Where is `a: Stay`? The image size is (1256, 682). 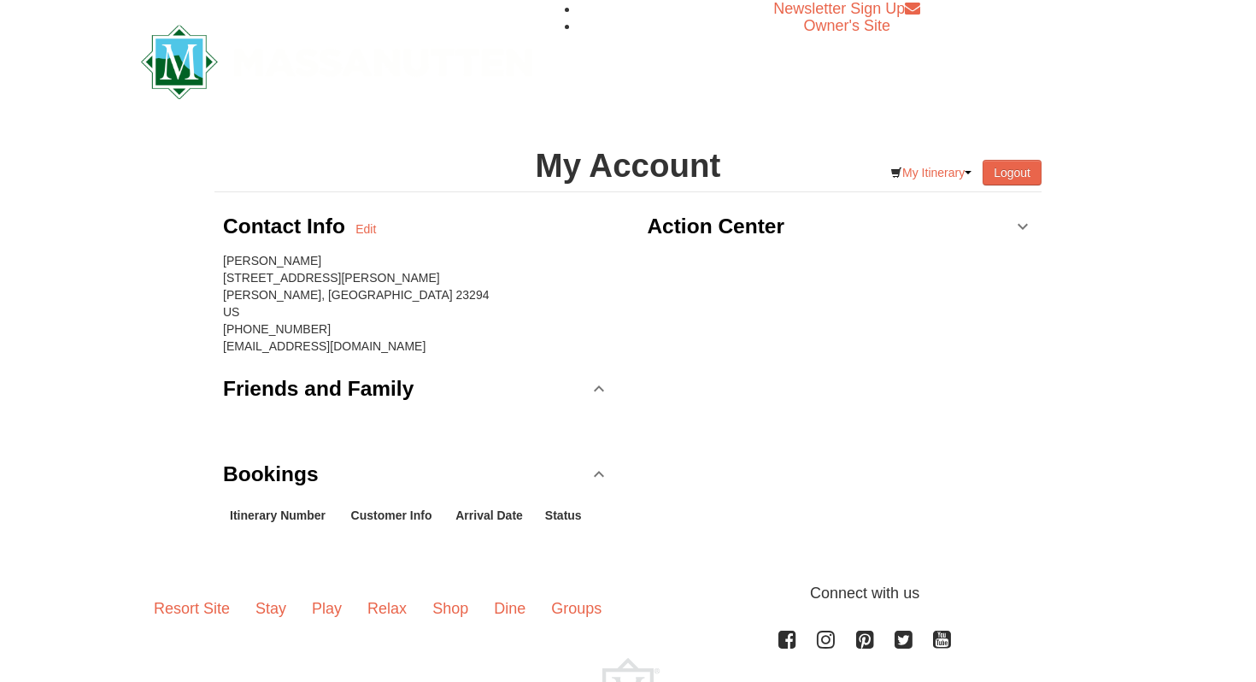
a: Stay is located at coordinates (271, 609).